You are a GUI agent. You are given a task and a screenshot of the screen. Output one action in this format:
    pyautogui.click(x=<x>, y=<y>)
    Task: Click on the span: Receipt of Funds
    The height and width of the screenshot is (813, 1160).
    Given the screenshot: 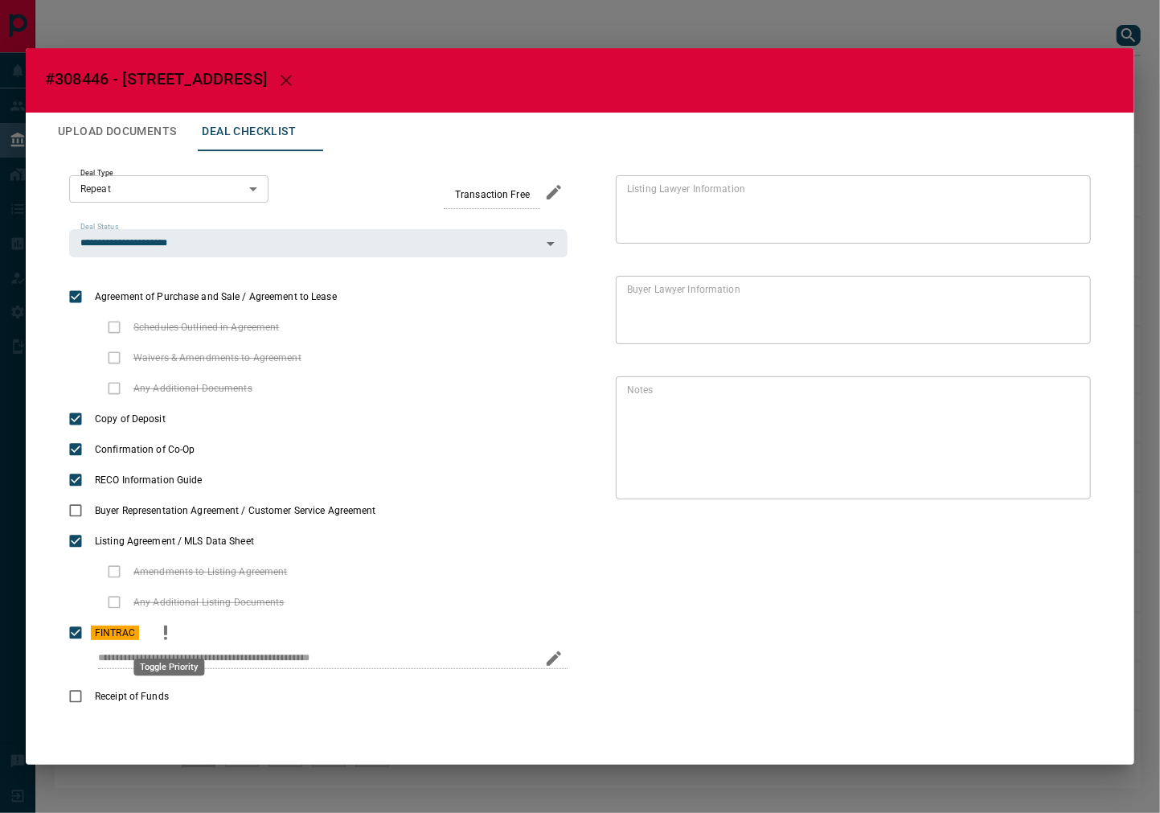 What is the action you would take?
    pyautogui.click(x=132, y=696)
    